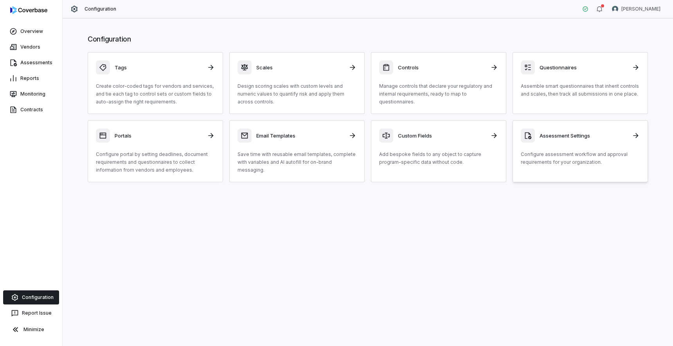  Describe the element at coordinates (297, 162) in the screenshot. I see `p: Save time with reusable email templates, complete with variables and AI autofill for on-brand mes...` at that location.